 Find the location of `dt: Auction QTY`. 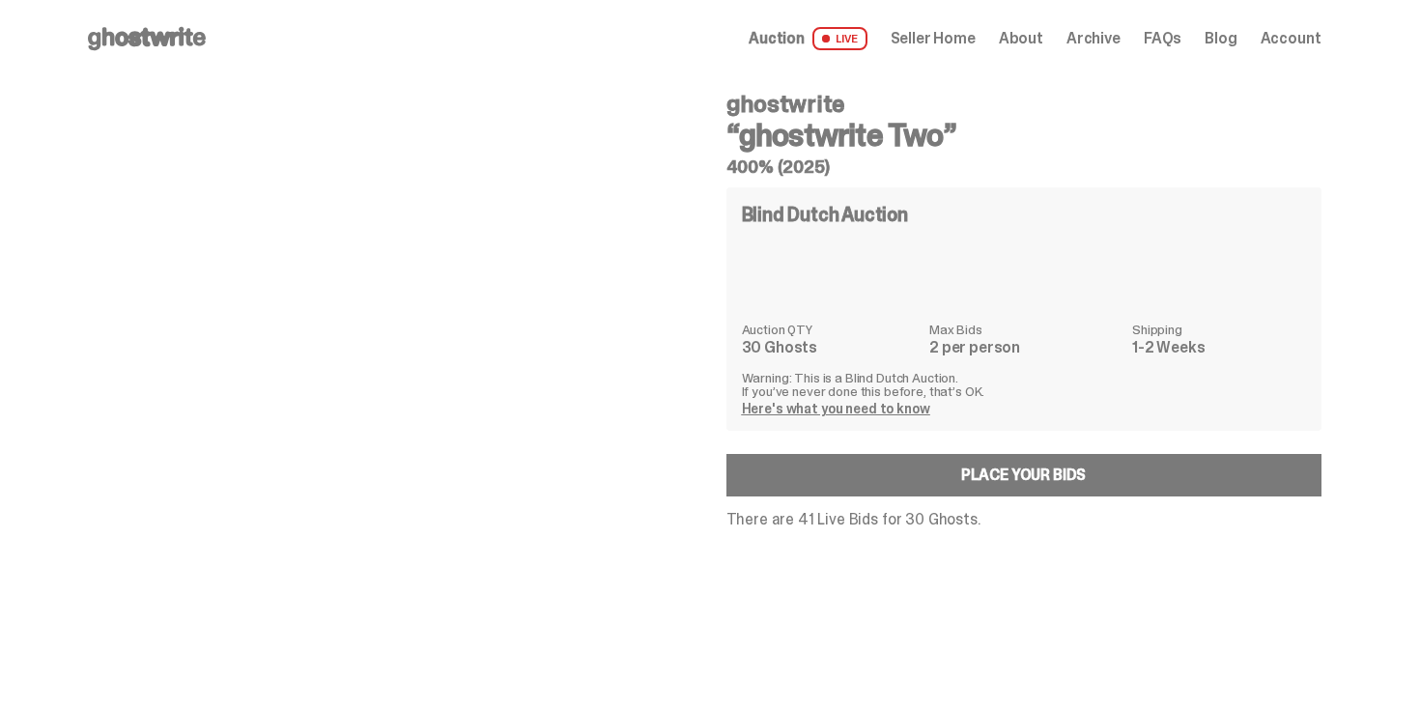

dt: Auction QTY is located at coordinates (830, 329).